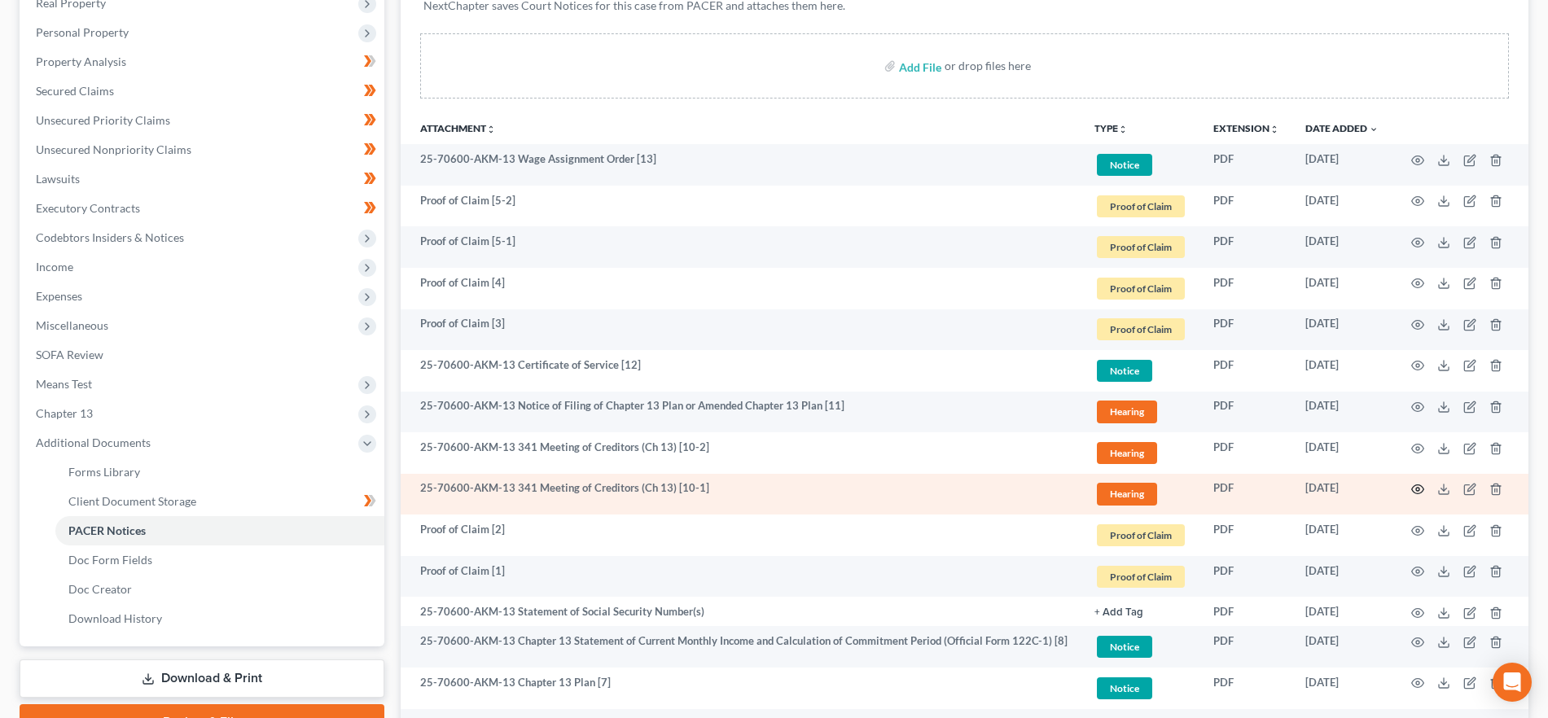 The image size is (1548, 718). I want to click on td: Proof of Claim [2], so click(741, 535).